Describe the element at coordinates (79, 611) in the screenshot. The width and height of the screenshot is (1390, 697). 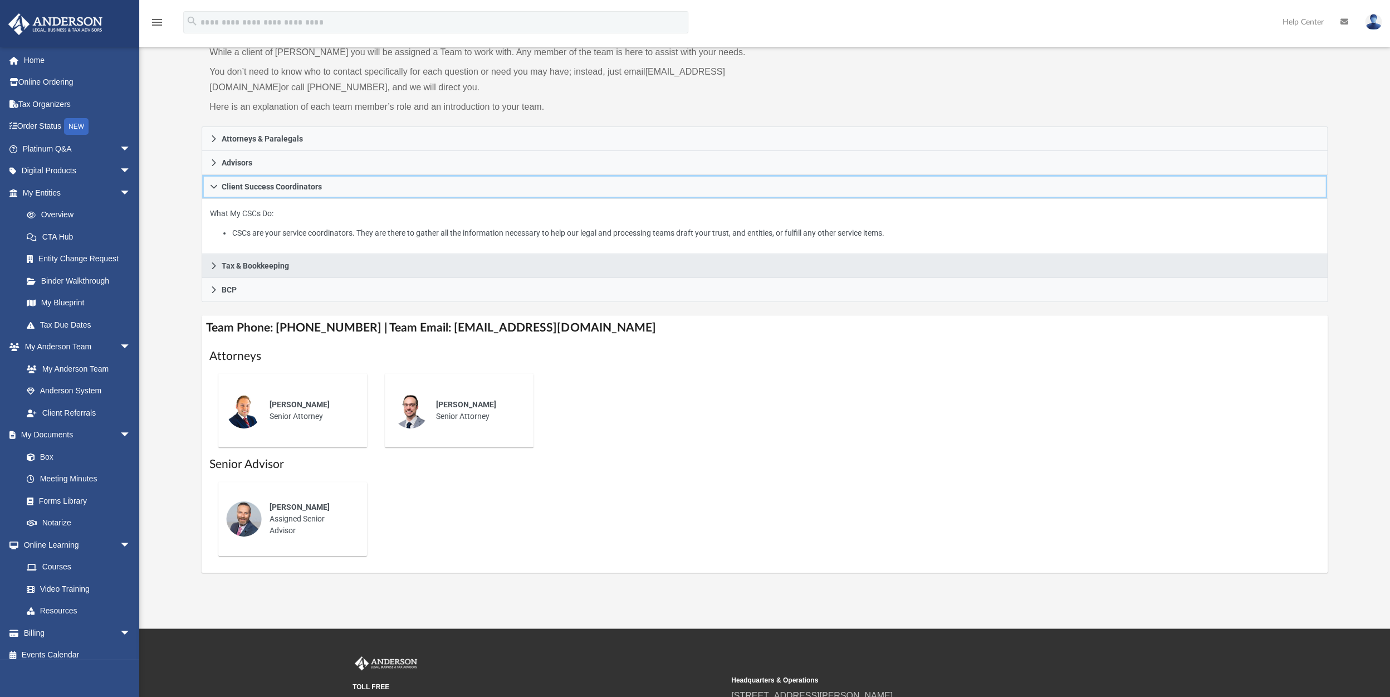
I see `a: Resources` at that location.